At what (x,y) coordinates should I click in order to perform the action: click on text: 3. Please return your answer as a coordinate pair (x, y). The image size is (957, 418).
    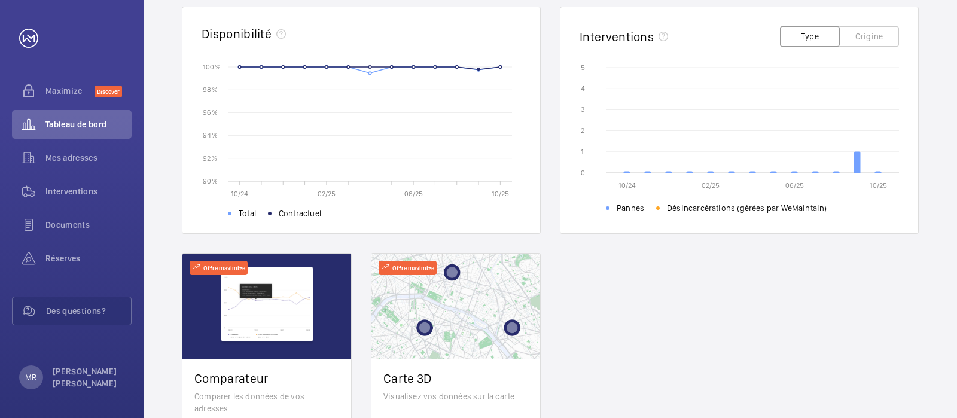
    Looking at the image, I should click on (582, 109).